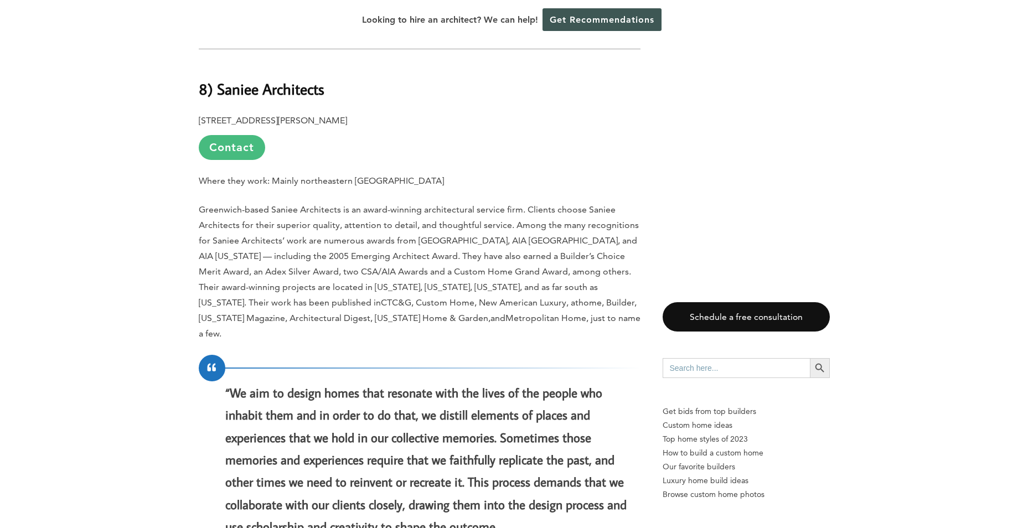 The image size is (1028, 528). I want to click on p: Browse custom home photos, so click(746, 495).